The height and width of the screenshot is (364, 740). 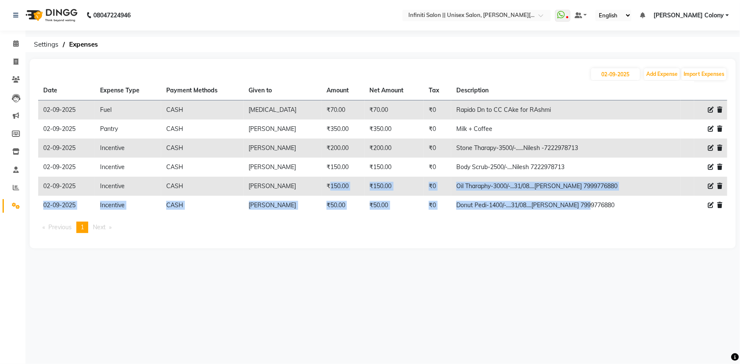 What do you see at coordinates (394, 91) in the screenshot?
I see `th: Net Amount` at bounding box center [394, 91].